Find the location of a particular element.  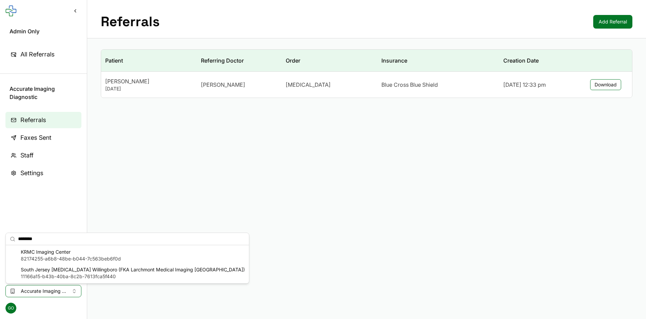

button: Collapse sidebar is located at coordinates (75, 11).